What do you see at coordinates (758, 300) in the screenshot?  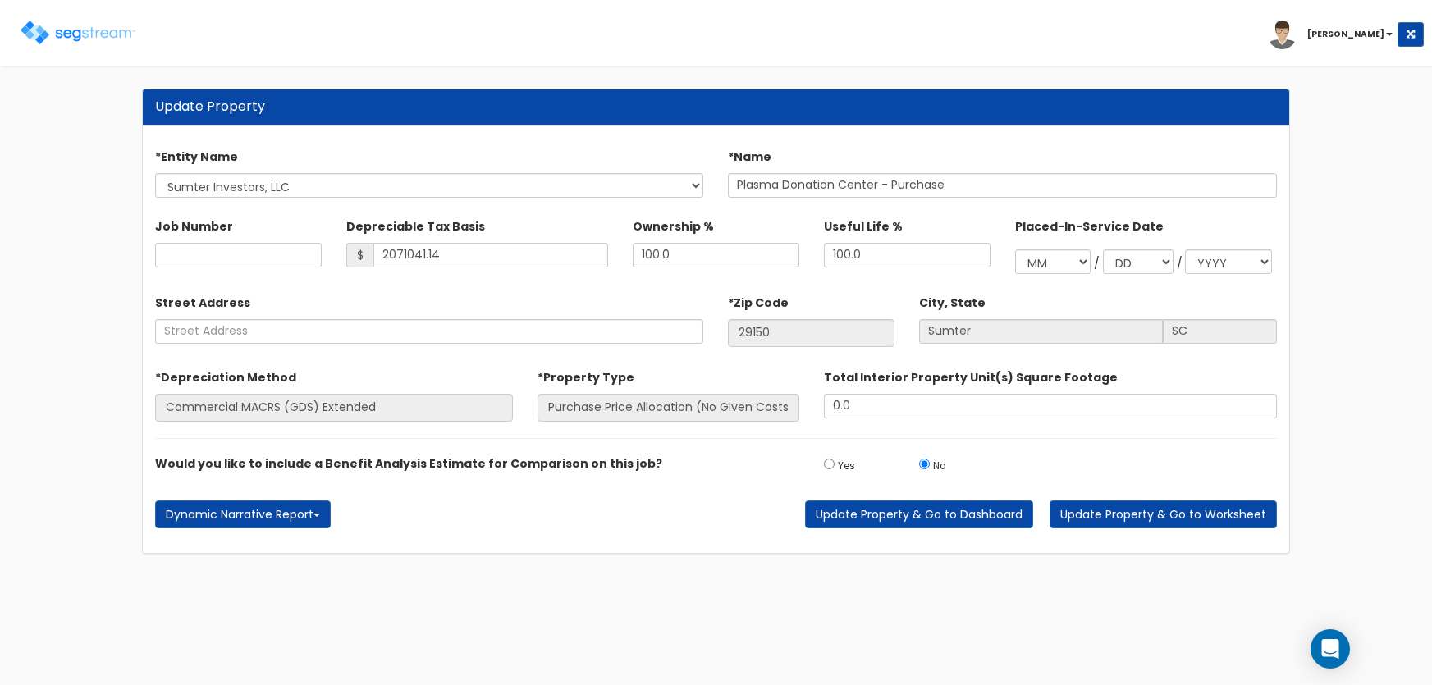 I see `label: *Zip Code` at bounding box center [758, 300].